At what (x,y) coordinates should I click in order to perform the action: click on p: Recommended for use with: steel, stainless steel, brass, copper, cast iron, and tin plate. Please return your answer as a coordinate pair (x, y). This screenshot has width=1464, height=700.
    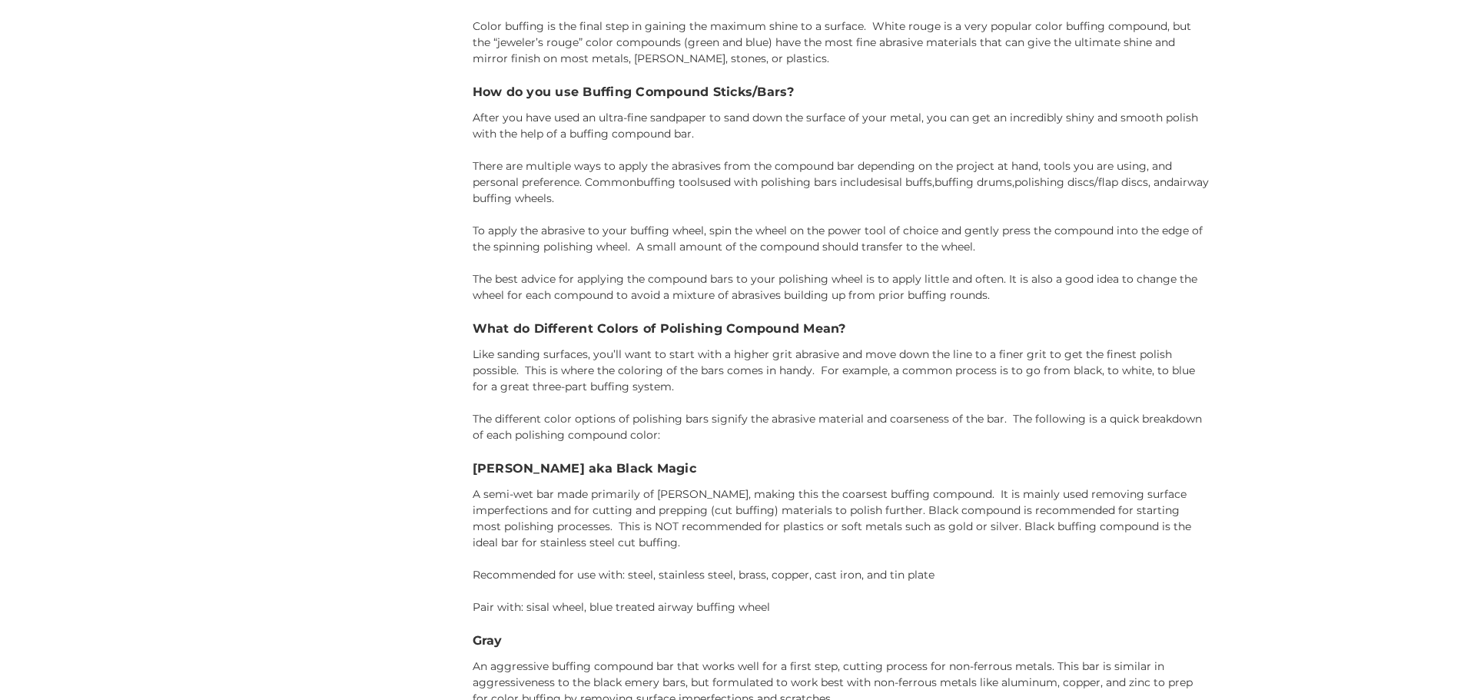
    Looking at the image, I should click on (841, 575).